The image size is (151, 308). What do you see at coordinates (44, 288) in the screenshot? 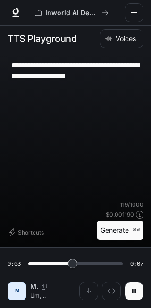
I see `button: Copy Voice ID` at bounding box center [44, 288].